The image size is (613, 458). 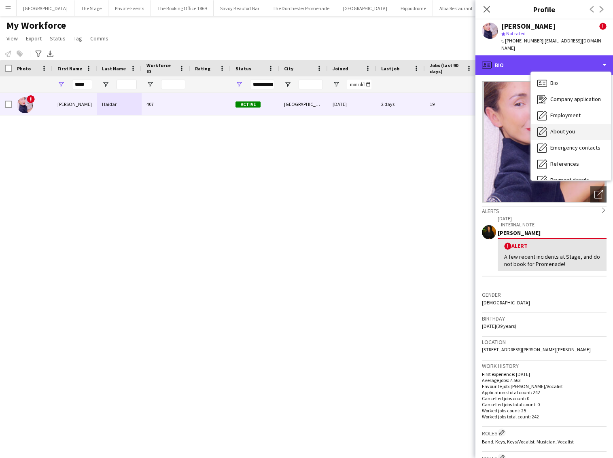 What do you see at coordinates (166, 104) in the screenshot?
I see `div: 407` at bounding box center [166, 104].